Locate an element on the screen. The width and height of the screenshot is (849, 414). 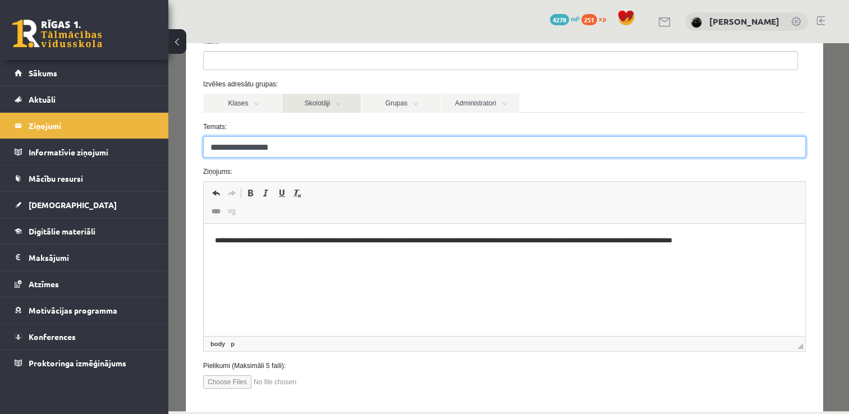
label: Temats: is located at coordinates (336, 84).